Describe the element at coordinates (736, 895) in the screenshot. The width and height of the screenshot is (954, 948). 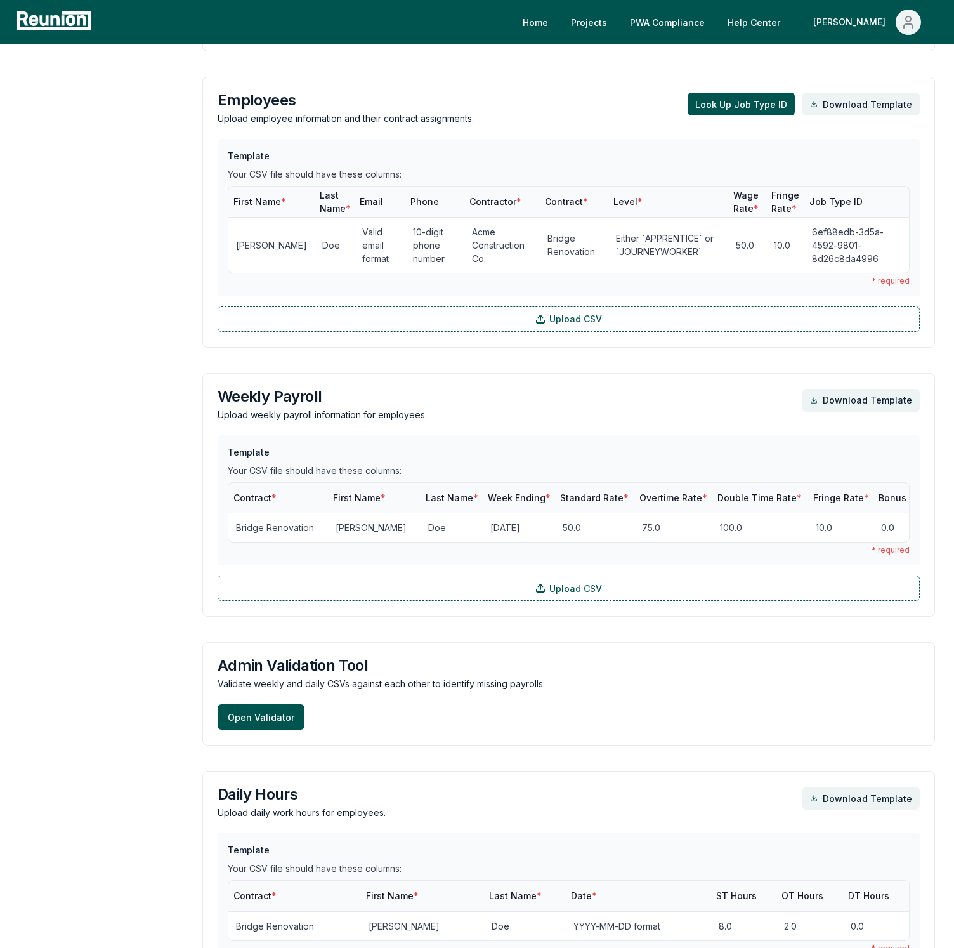
I see `span: ST Hours` at that location.